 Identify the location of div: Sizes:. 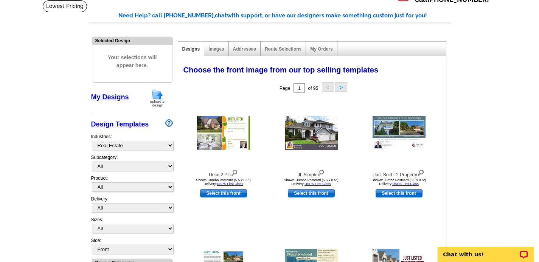
(132, 227).